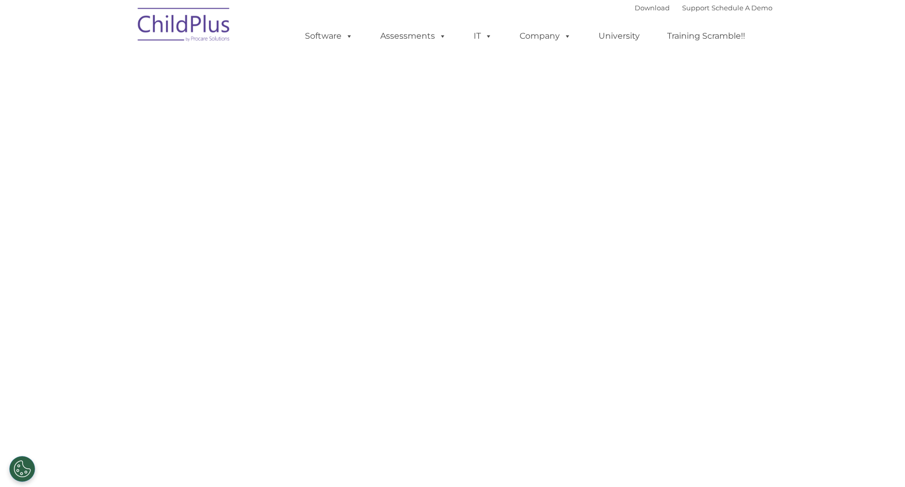 The image size is (905, 487). I want to click on img: ChildPlus by Procare Solutions, so click(184, 26).